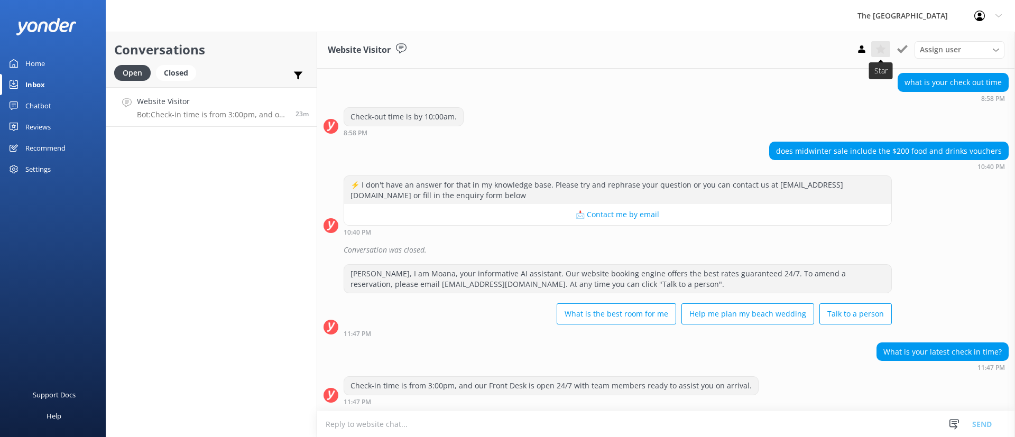  Describe the element at coordinates (46, 26) in the screenshot. I see `img: yonder-white-logo.png` at that location.